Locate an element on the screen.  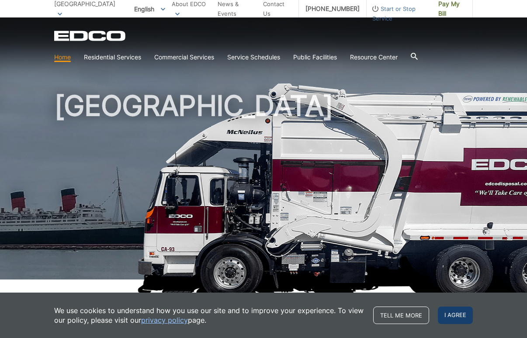
span: I agree is located at coordinates (456, 316).